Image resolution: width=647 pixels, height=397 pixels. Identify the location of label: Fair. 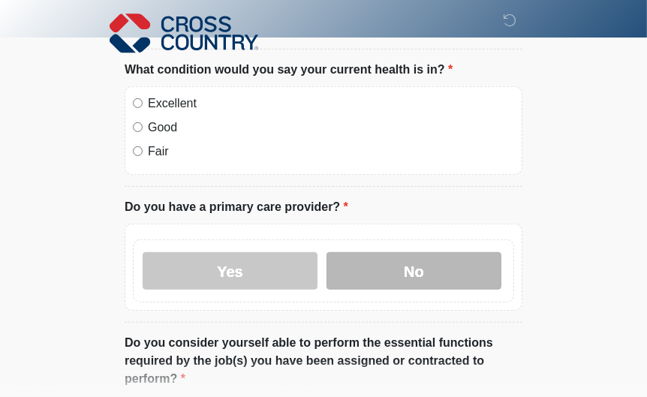
(331, 152).